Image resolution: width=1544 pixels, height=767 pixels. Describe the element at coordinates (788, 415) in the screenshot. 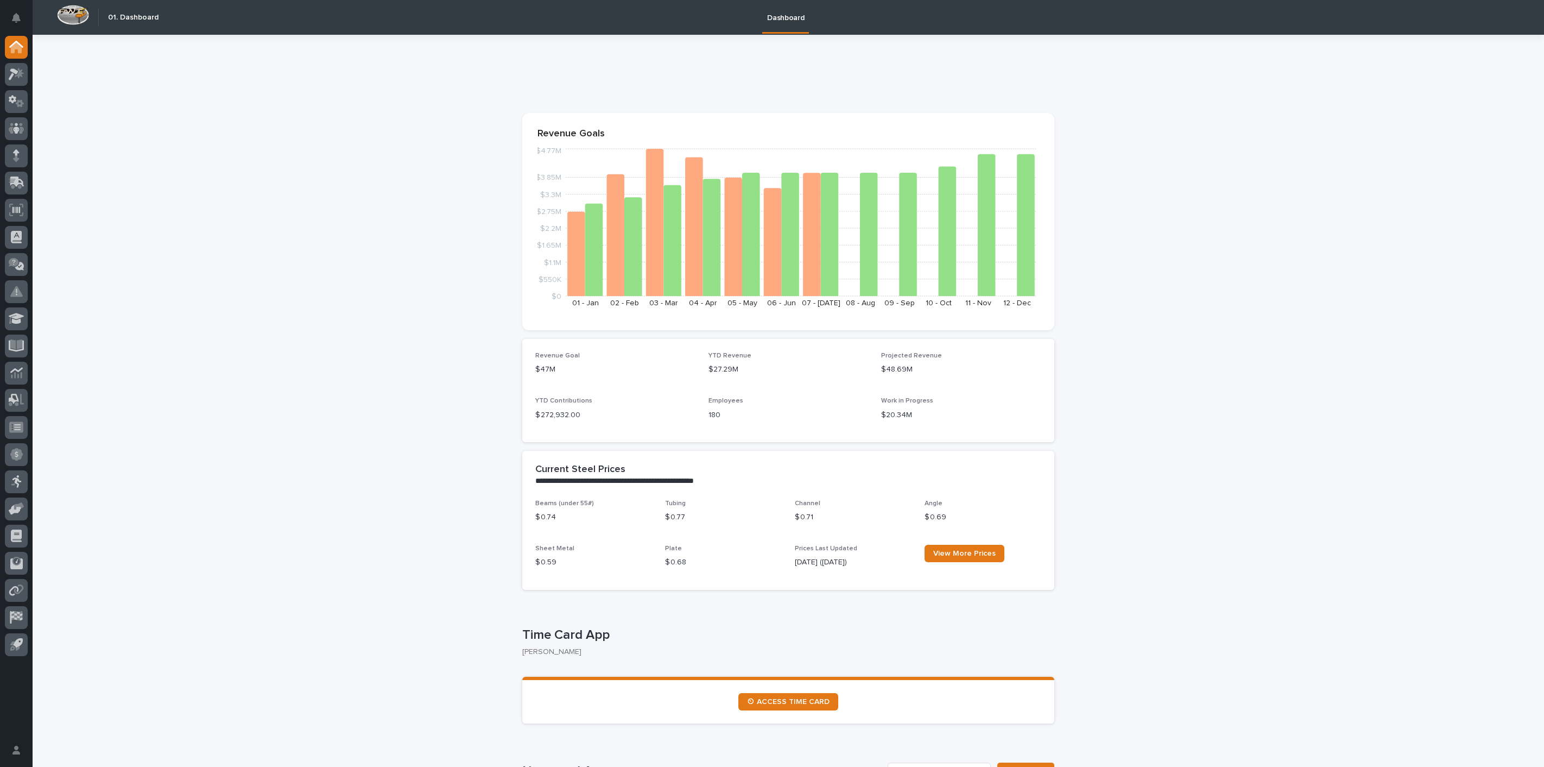

I see `p: 180` at that location.